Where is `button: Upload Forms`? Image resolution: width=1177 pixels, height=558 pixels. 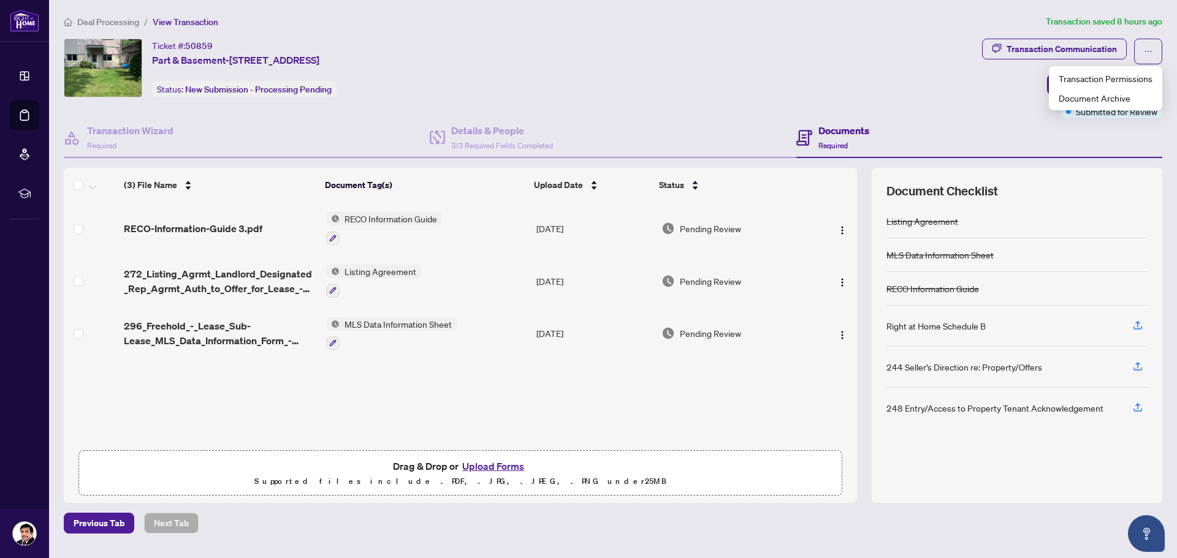
button: Upload Forms is located at coordinates (493, 466).